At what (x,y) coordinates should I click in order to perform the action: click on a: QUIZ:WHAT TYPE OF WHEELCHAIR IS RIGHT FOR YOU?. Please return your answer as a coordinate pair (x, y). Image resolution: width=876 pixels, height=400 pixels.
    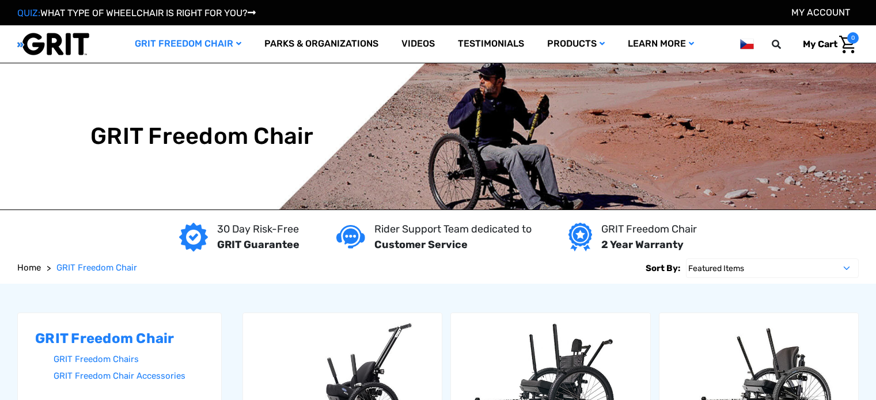
    Looking at the image, I should click on (136, 13).